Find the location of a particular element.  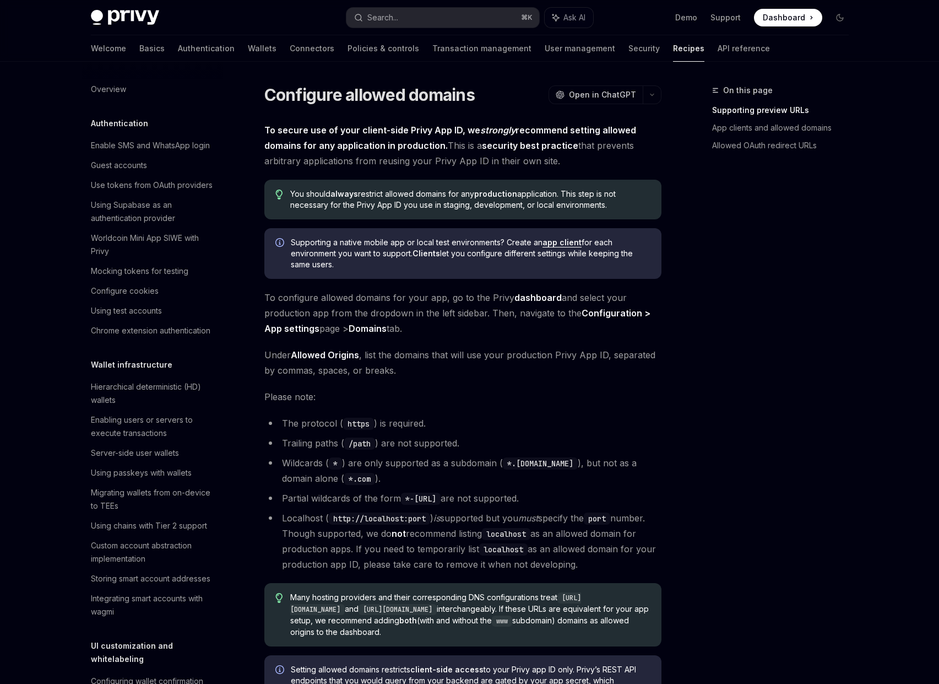

code: /path is located at coordinates (360, 443).